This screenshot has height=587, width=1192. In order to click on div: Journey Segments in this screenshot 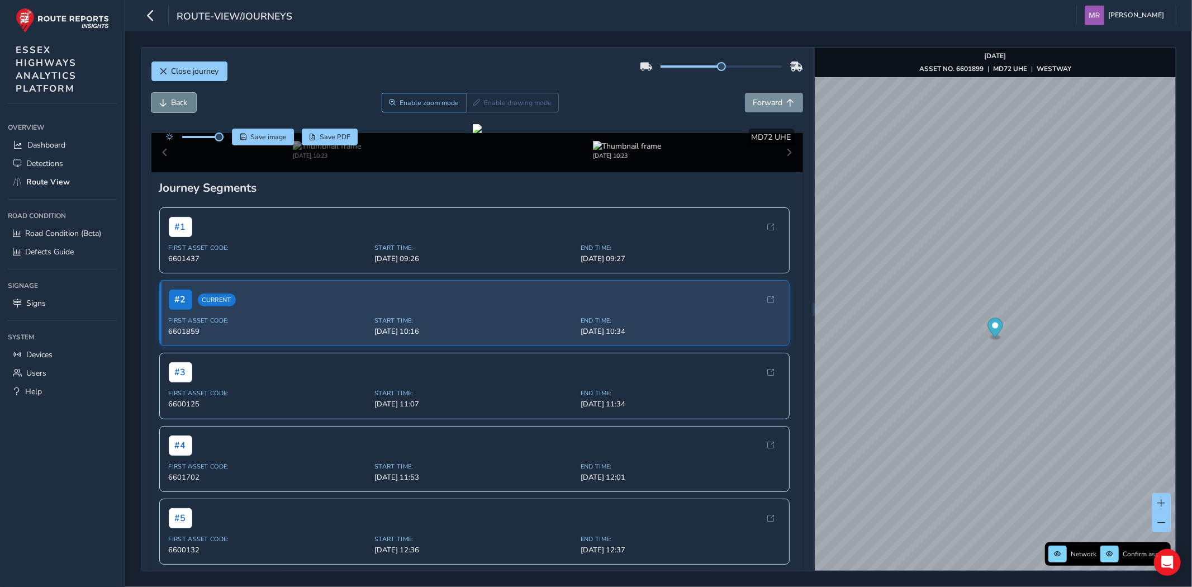, I will do `click(477, 188)`.